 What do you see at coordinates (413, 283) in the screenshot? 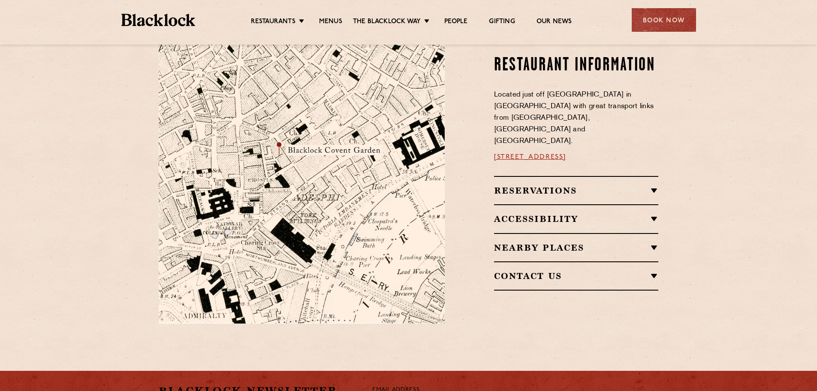
I see `img: svg%3E` at bounding box center [413, 283].